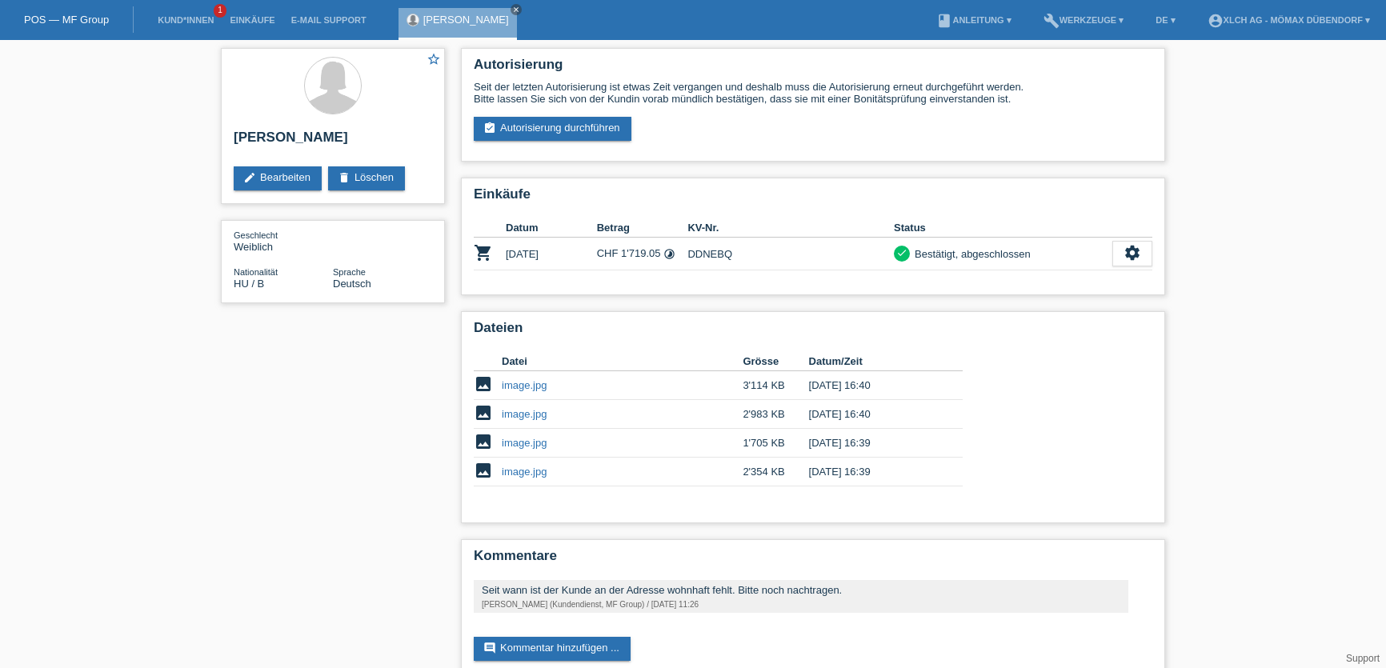  I want to click on th: Grösse, so click(775, 362).